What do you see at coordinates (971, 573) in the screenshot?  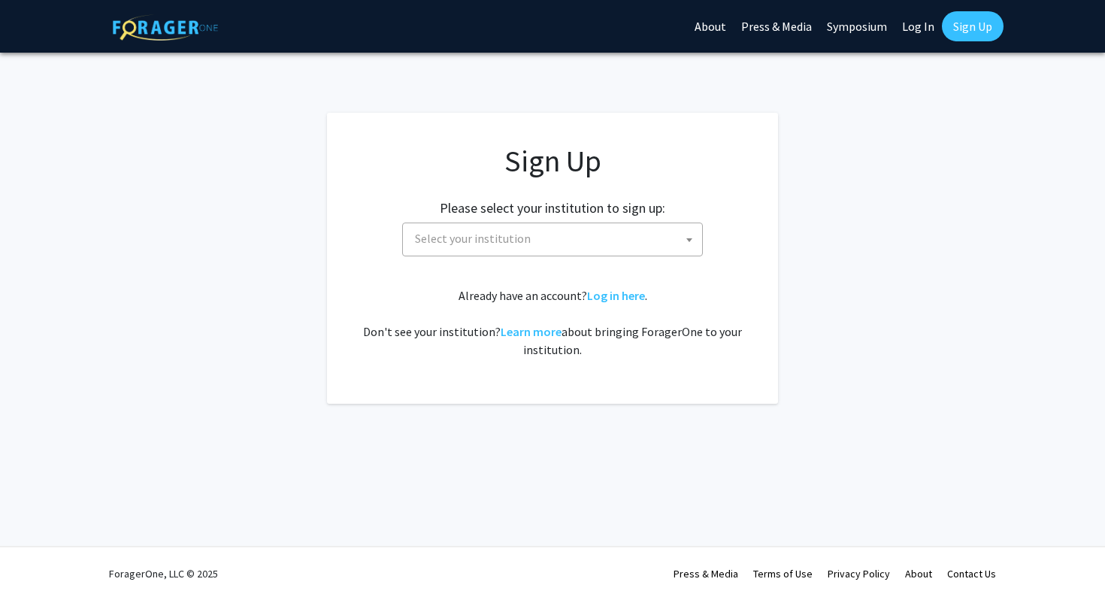 I see `a: Contact Us` at bounding box center [971, 573].